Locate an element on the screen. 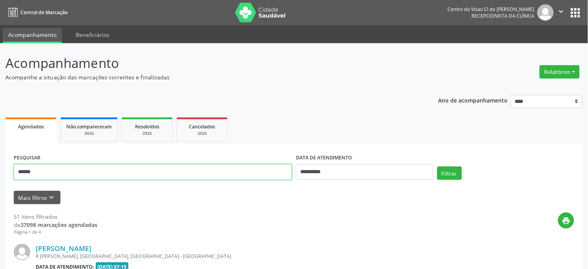  span: Resolvidos is located at coordinates (147, 126).